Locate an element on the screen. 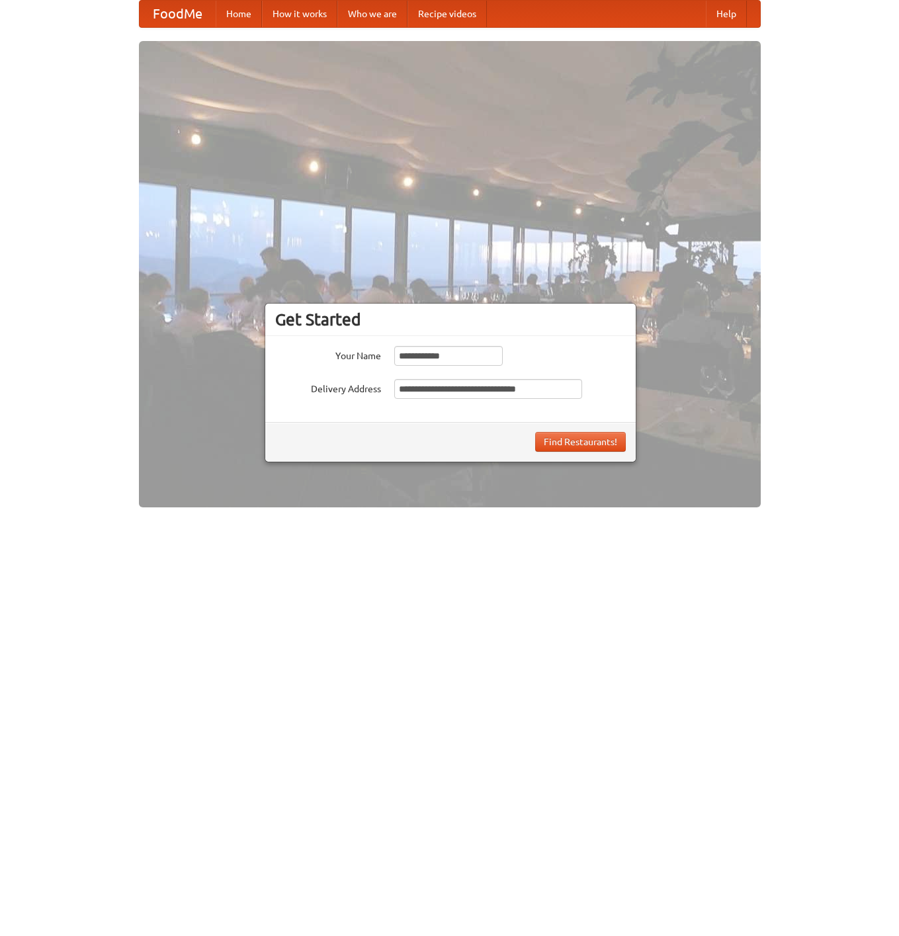 The image size is (899, 936). a: FoodMe is located at coordinates (177, 14).